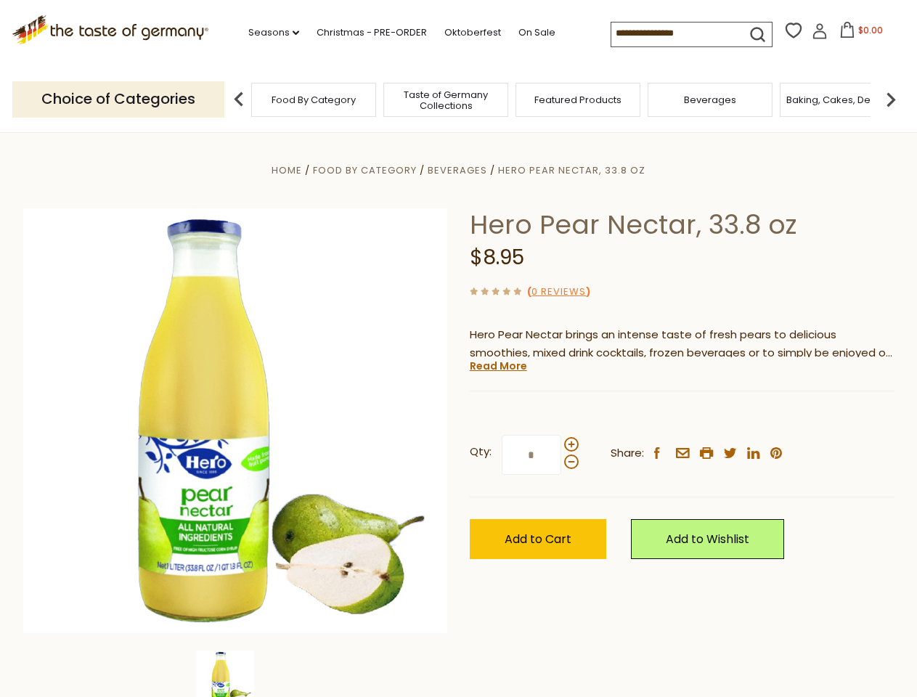 This screenshot has height=697, width=917. Describe the element at coordinates (287, 170) in the screenshot. I see `span: Home` at that location.